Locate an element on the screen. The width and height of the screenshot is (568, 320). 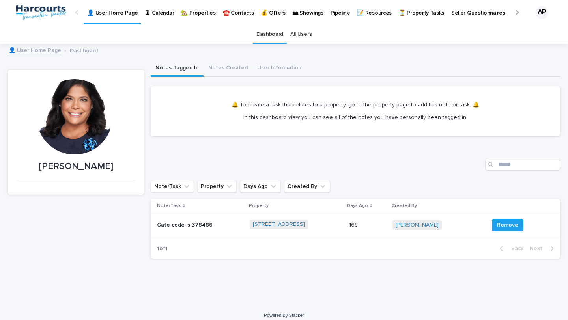
p: Days Ago is located at coordinates (357, 206).